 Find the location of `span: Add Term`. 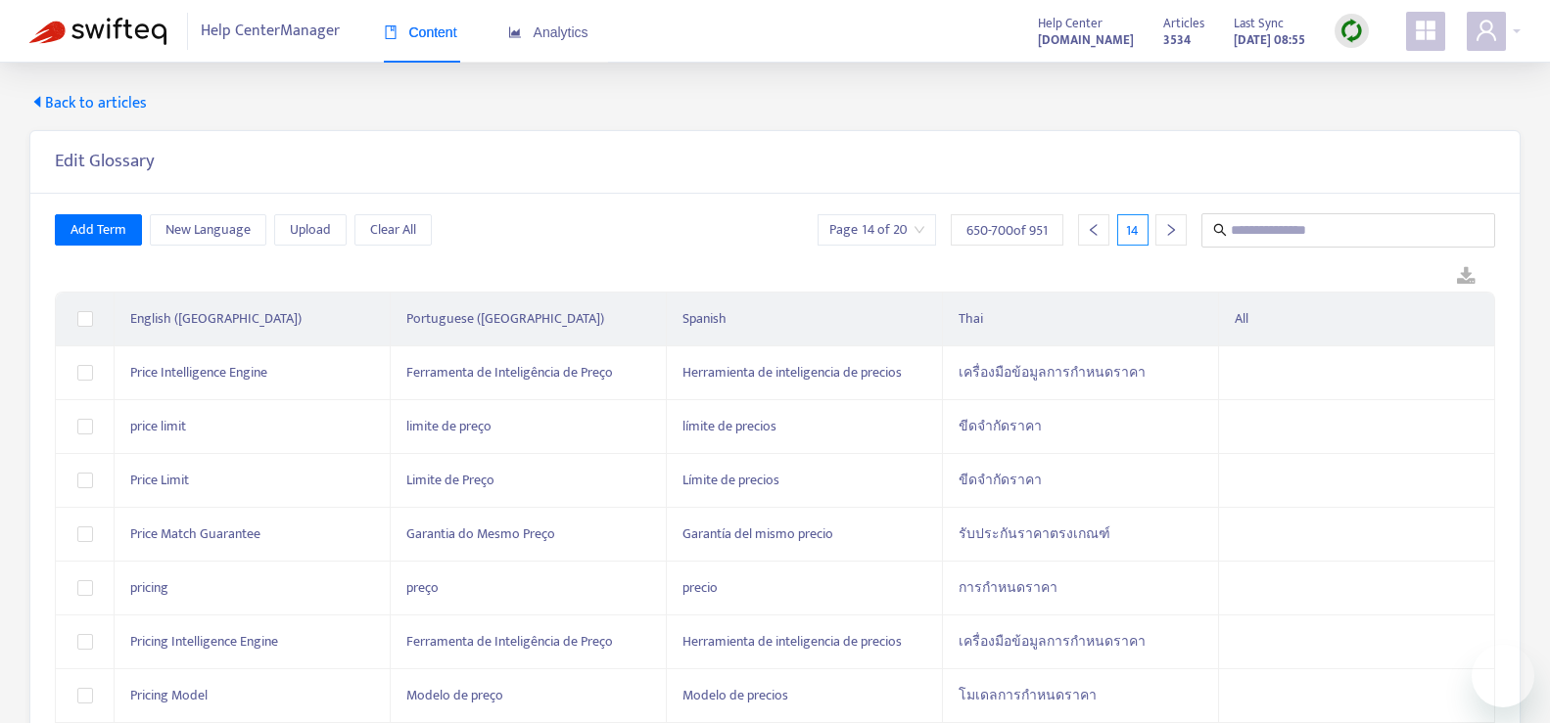

span: Add Term is located at coordinates (98, 230).